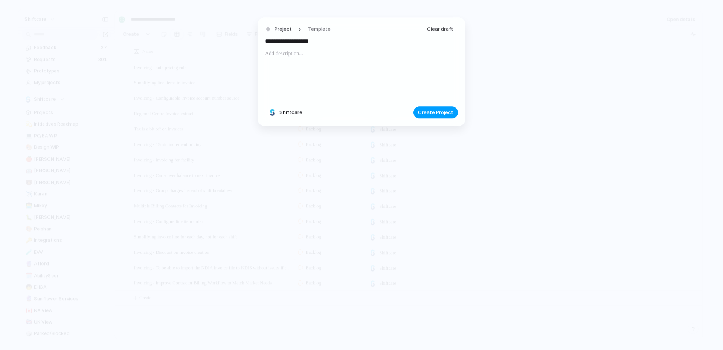 The image size is (723, 350). What do you see at coordinates (436, 112) in the screenshot?
I see `button: Create Project` at bounding box center [436, 112].